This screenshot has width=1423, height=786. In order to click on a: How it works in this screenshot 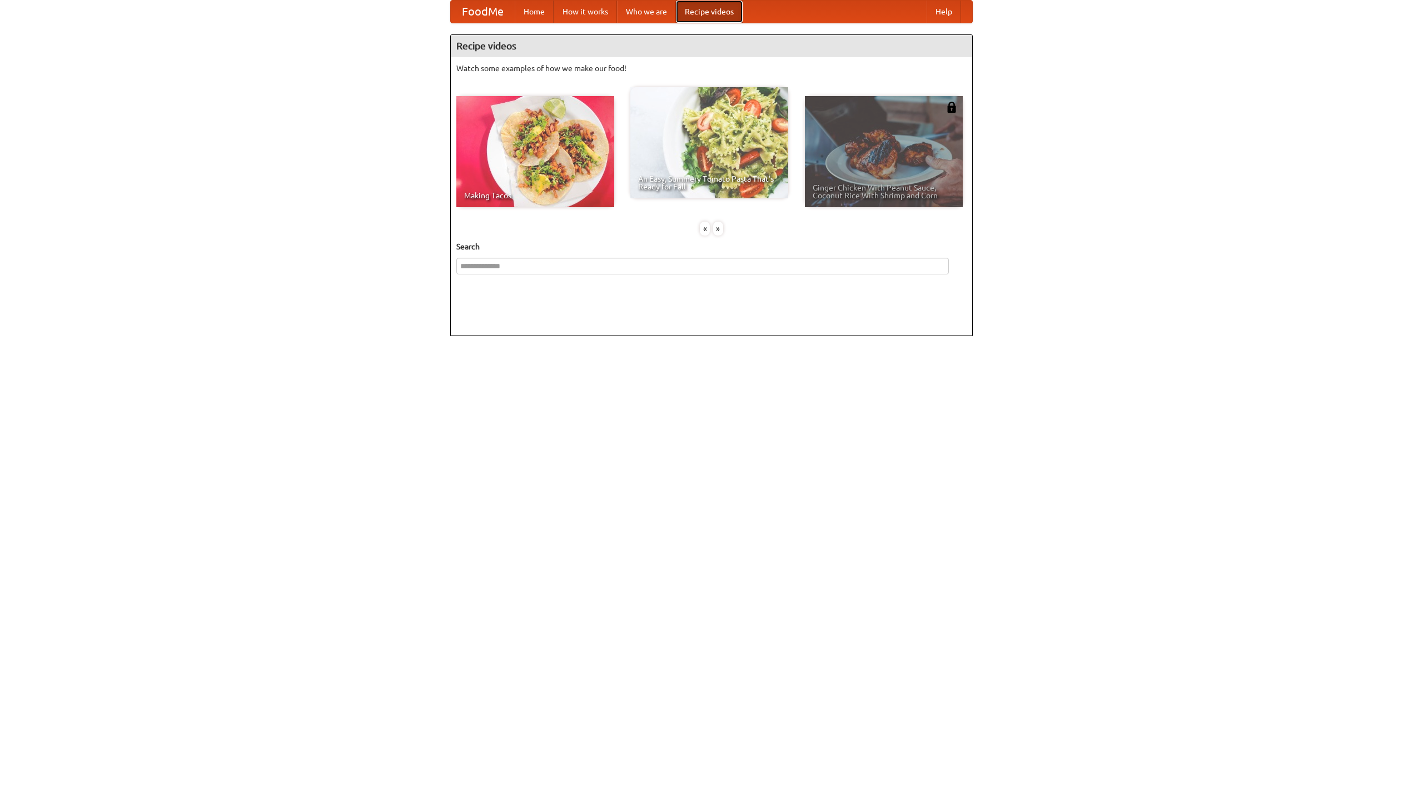, I will do `click(585, 12)`.